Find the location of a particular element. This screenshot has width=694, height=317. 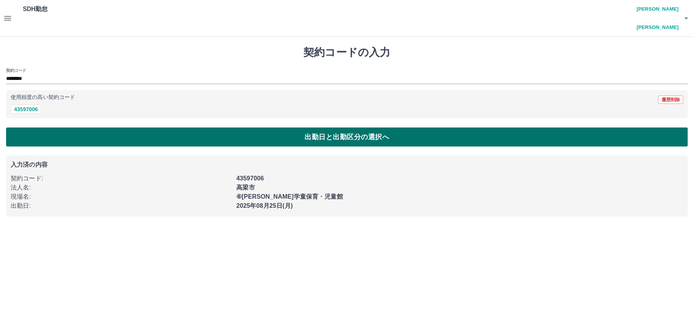

b: 43597006 is located at coordinates (250, 178).